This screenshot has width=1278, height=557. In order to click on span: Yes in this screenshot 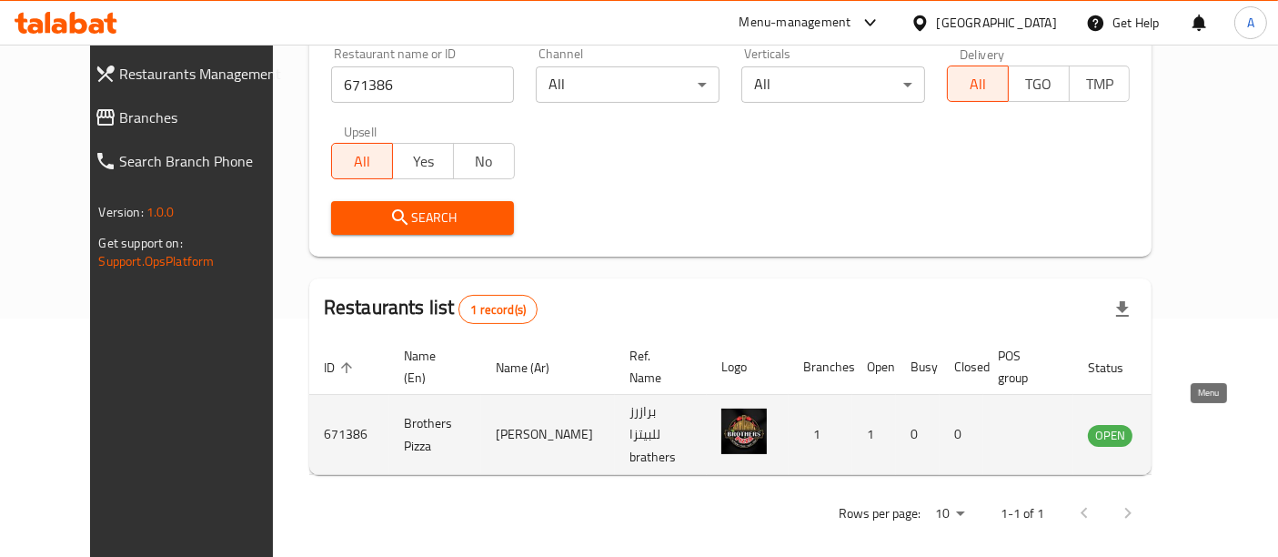, I will do `click(423, 161)`.